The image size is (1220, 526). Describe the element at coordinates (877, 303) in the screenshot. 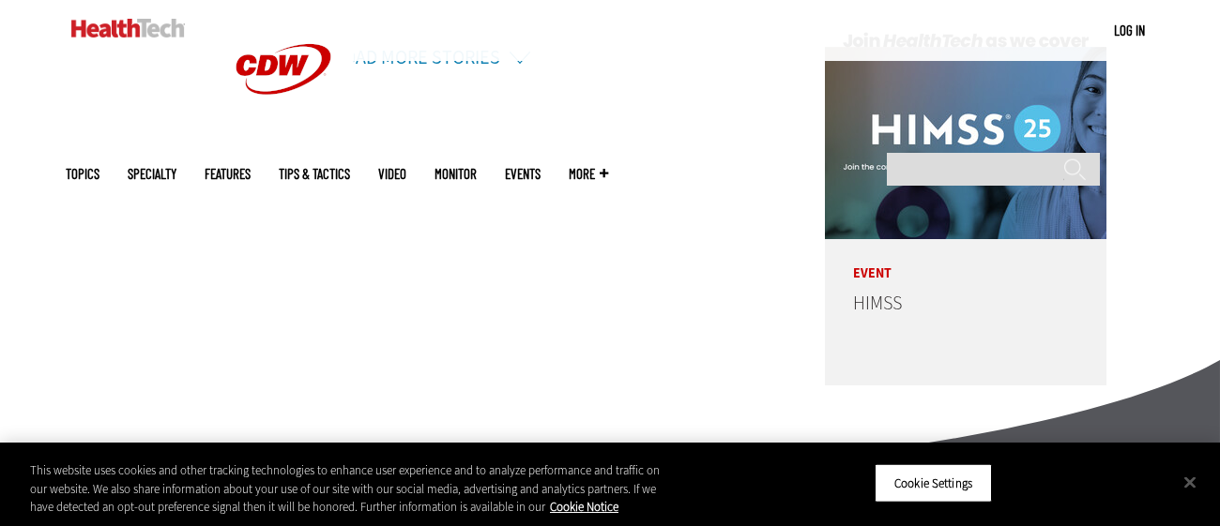

I see `a: HIMSS` at that location.